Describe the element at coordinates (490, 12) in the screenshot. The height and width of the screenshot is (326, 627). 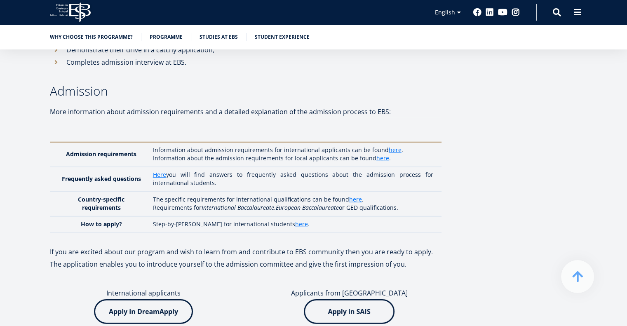
I see `a: Linkedin` at that location.